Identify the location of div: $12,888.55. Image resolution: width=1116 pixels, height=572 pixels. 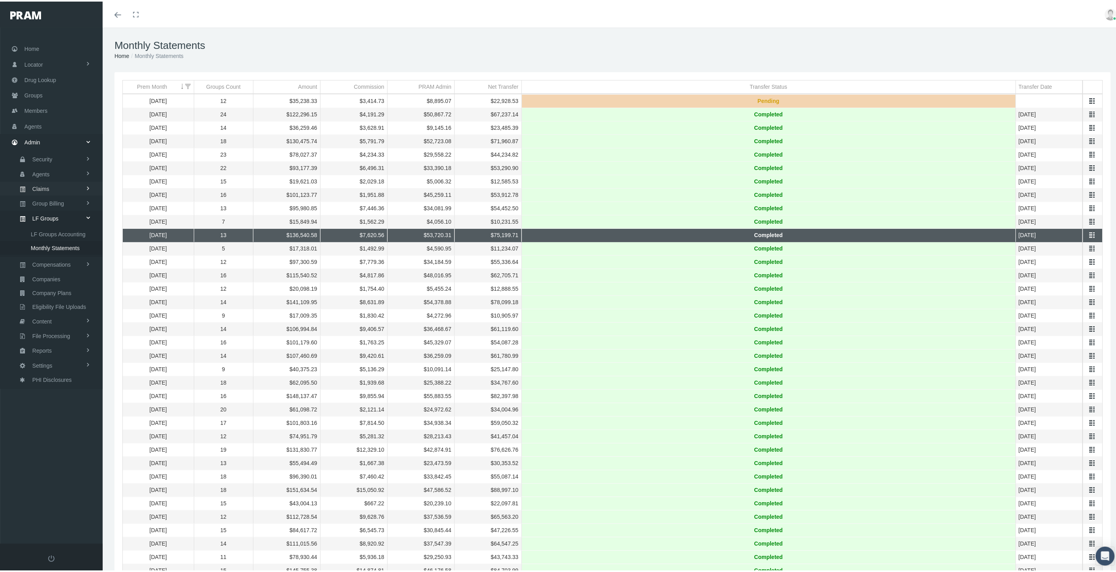
(488, 287).